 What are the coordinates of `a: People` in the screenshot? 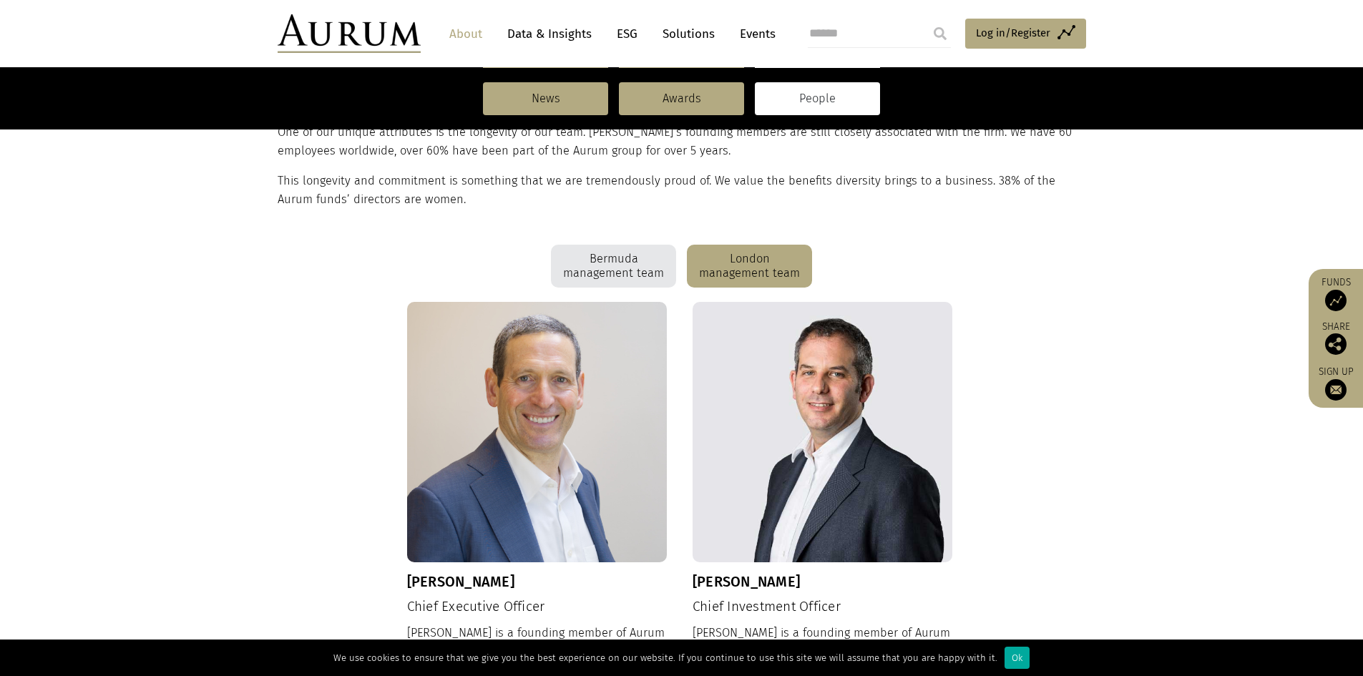 It's located at (817, 99).